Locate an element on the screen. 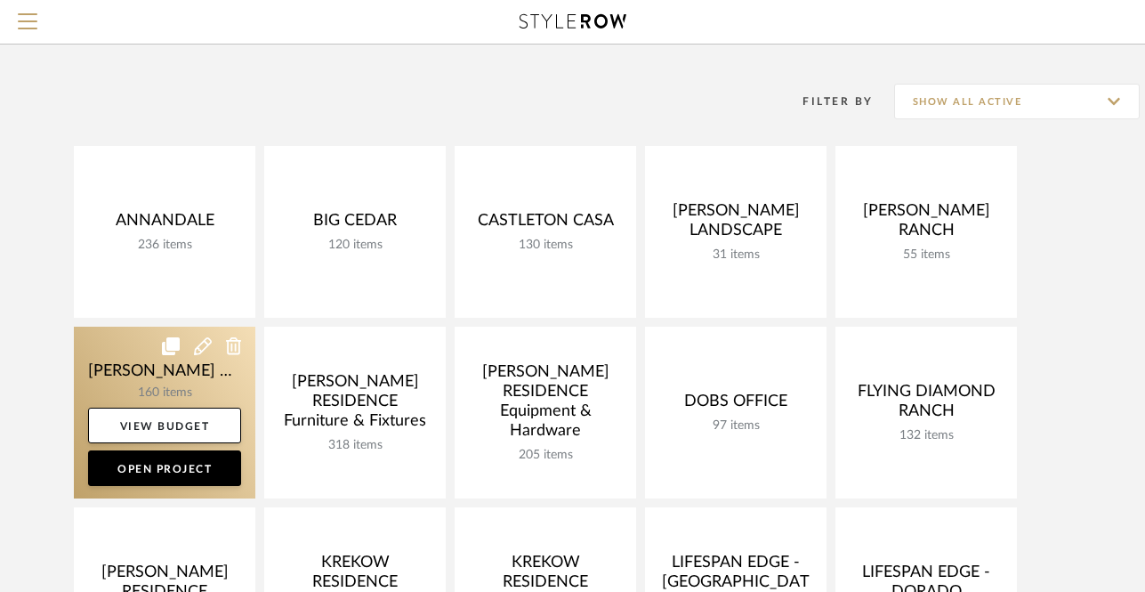 This screenshot has height=592, width=1145. a: Open Project is located at coordinates (165, 468).